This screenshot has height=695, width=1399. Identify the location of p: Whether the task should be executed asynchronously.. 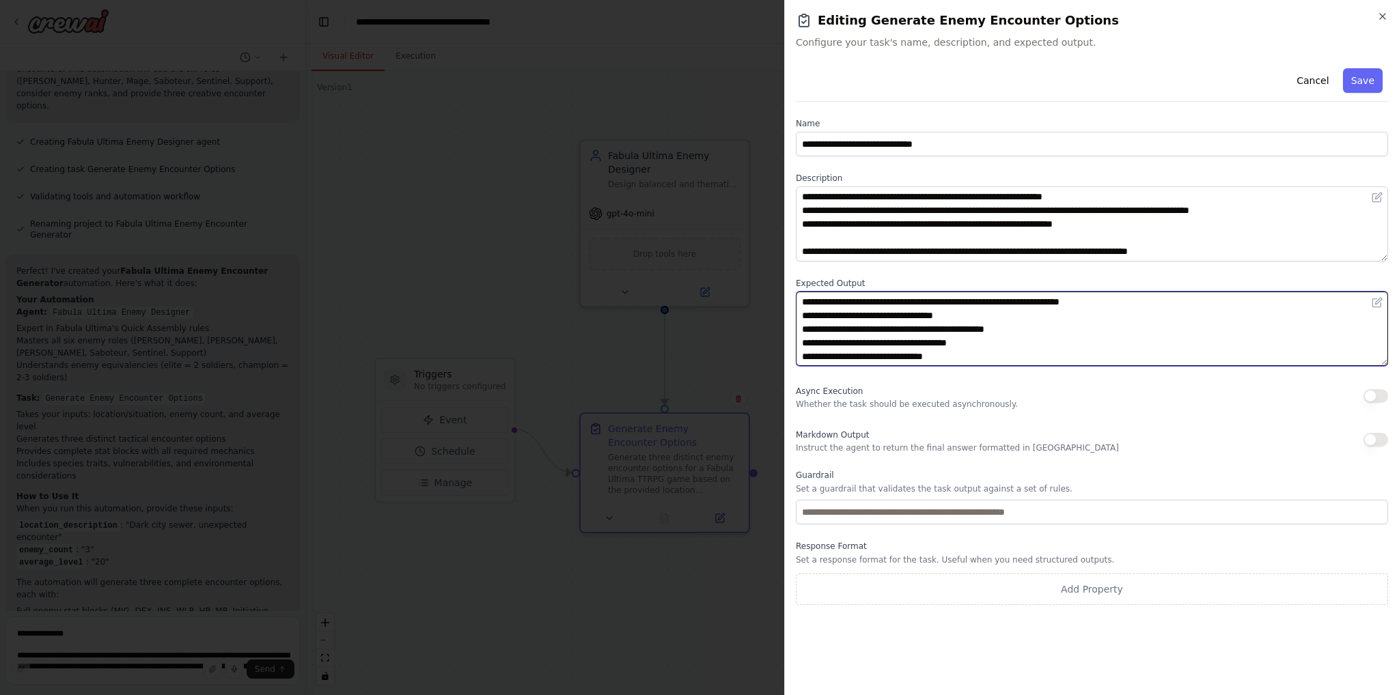
(906, 404).